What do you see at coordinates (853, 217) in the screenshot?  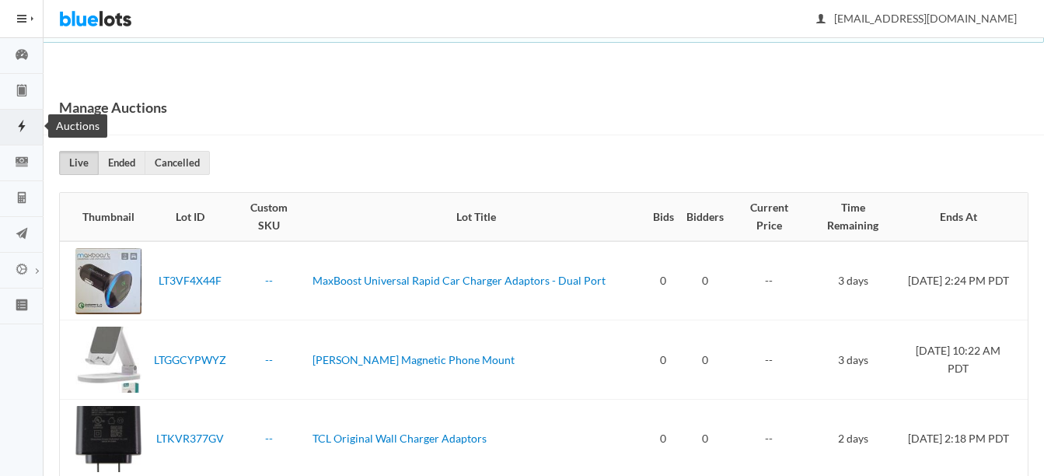 I see `th: Time Remaining` at bounding box center [853, 217].